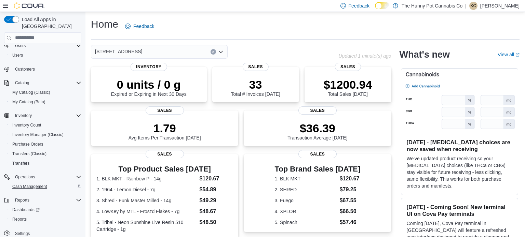  Describe the element at coordinates (25, 69) in the screenshot. I see `a: Customers` at that location.